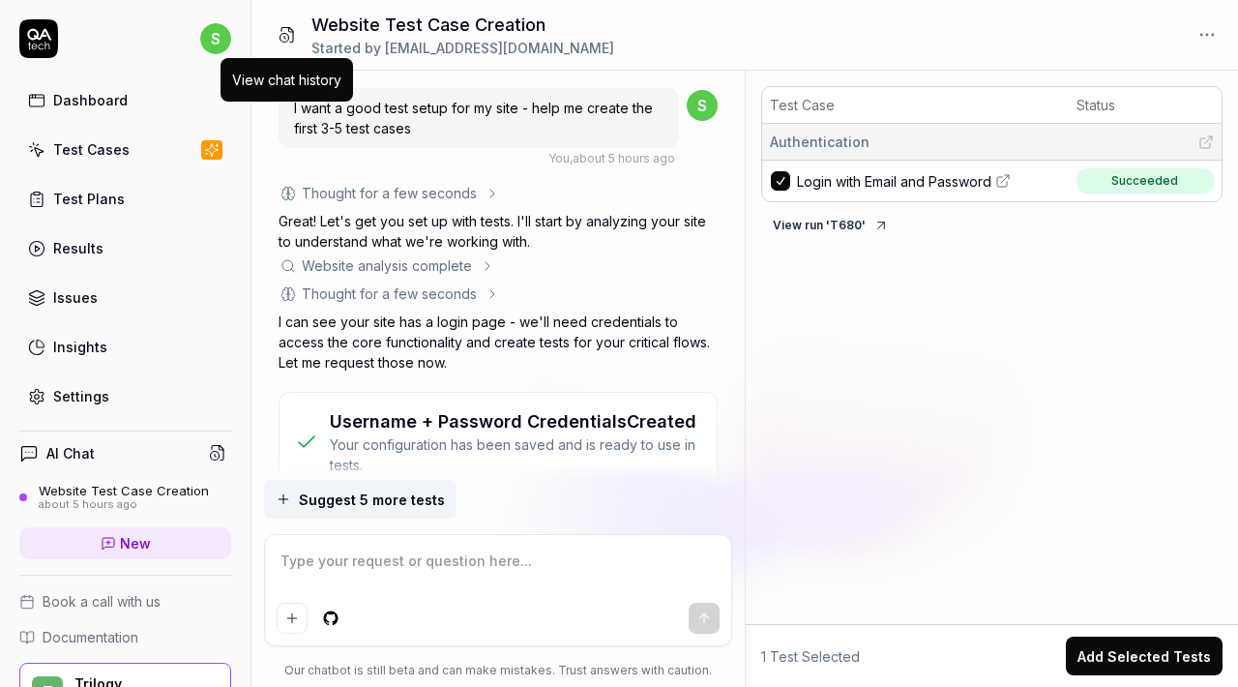 The height and width of the screenshot is (687, 1238). I want to click on a: Website Test Case Creationabout 5 hours ago, so click(125, 497).